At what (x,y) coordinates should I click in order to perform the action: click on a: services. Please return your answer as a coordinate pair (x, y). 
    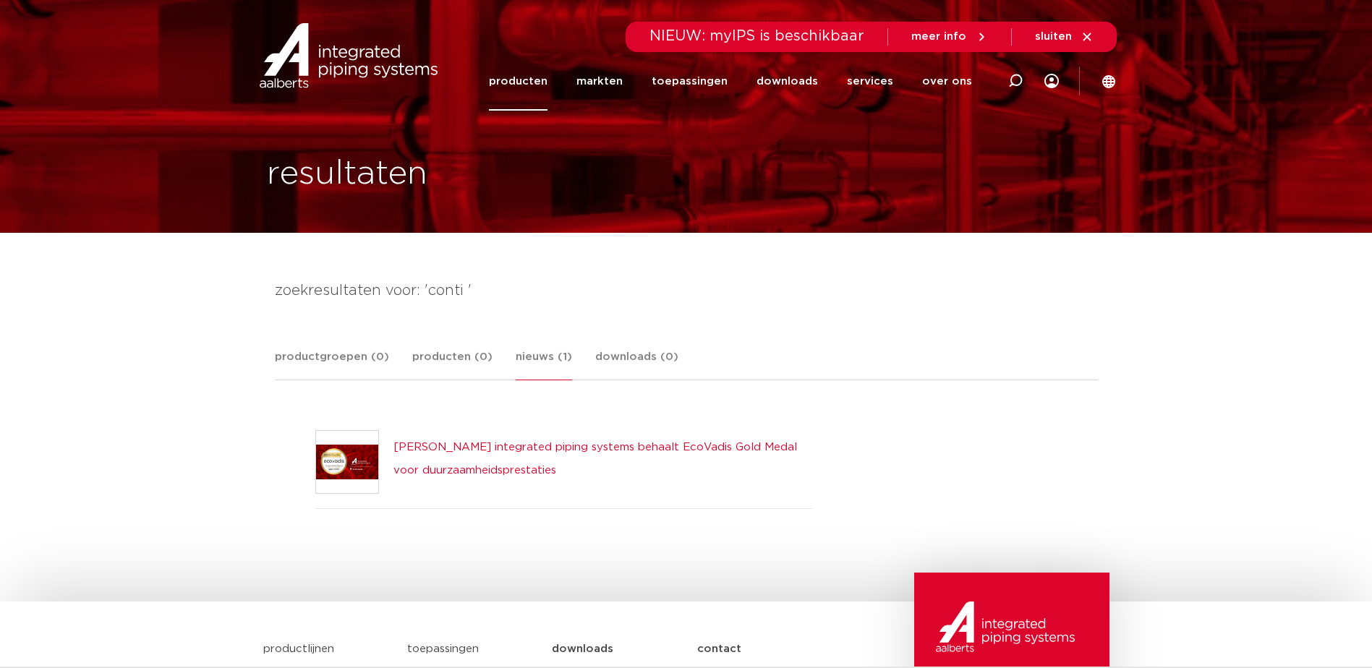
    Looking at the image, I should click on (870, 81).